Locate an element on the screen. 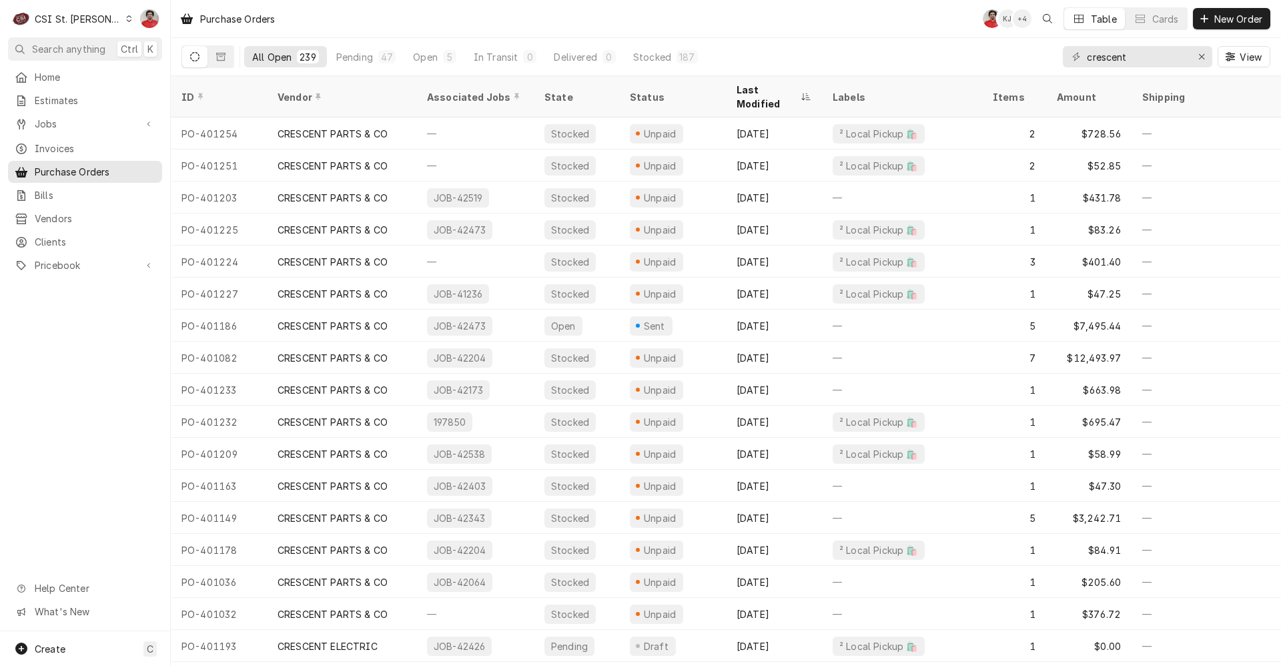  div: $376.72 is located at coordinates (1089, 614).